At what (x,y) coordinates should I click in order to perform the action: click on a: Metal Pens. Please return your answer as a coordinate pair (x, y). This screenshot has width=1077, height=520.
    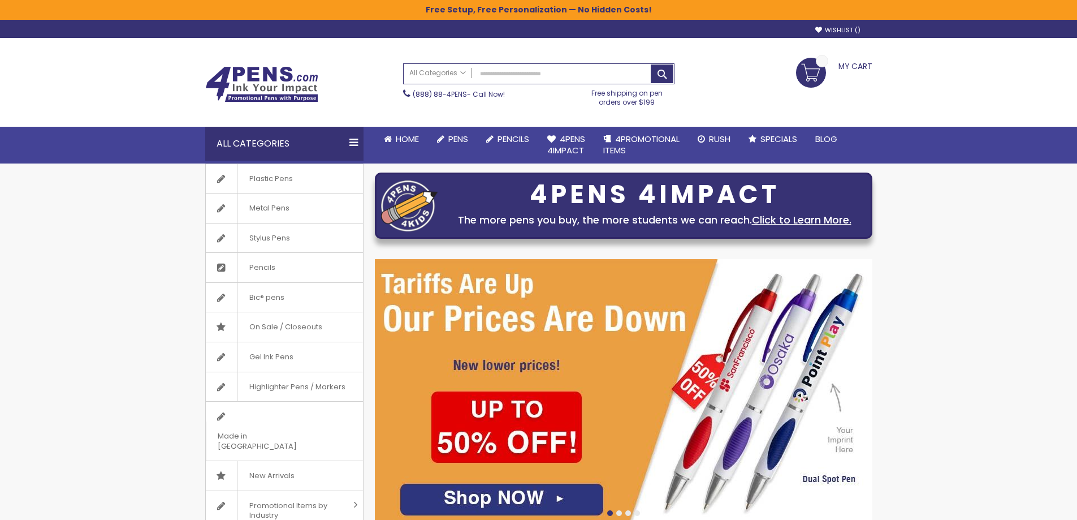
    Looking at the image, I should click on (284, 208).